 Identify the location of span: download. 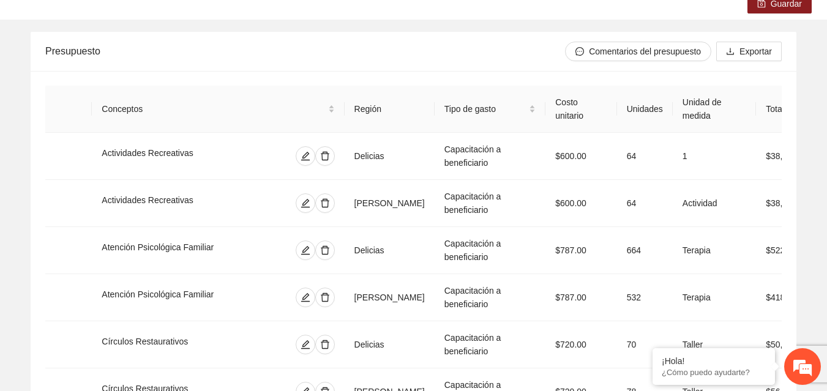
(730, 52).